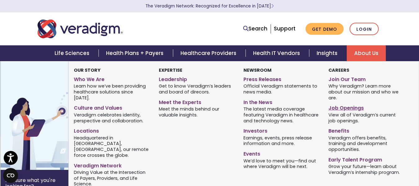 The height and width of the screenshot is (186, 419). Describe the element at coordinates (73, 53) in the screenshot. I see `a: Life Sciences` at that location.